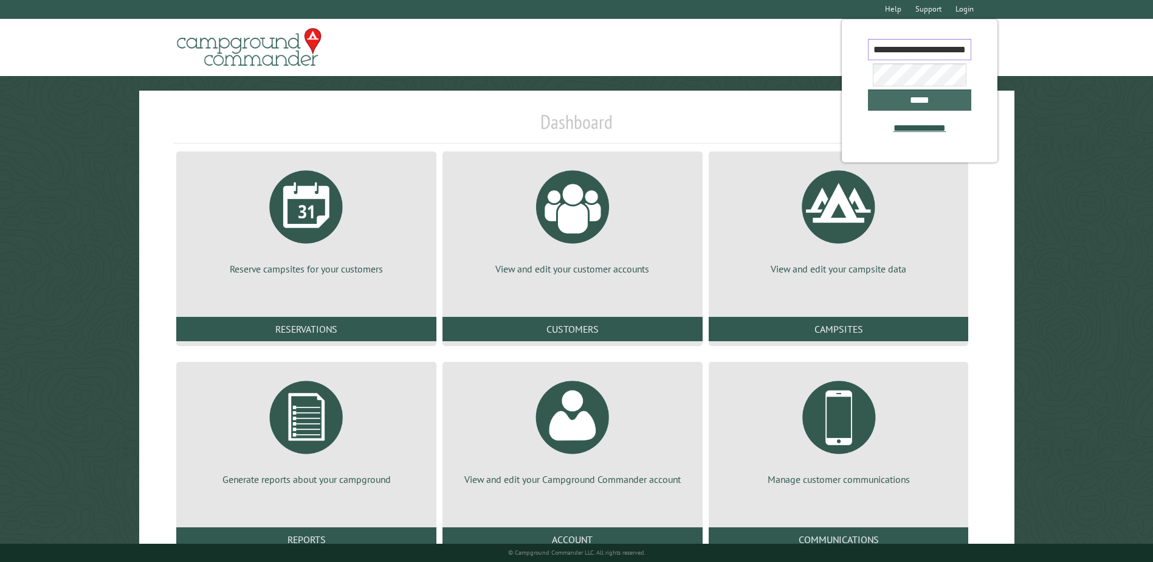 The height and width of the screenshot is (562, 1153). I want to click on a: Campsites, so click(839, 329).